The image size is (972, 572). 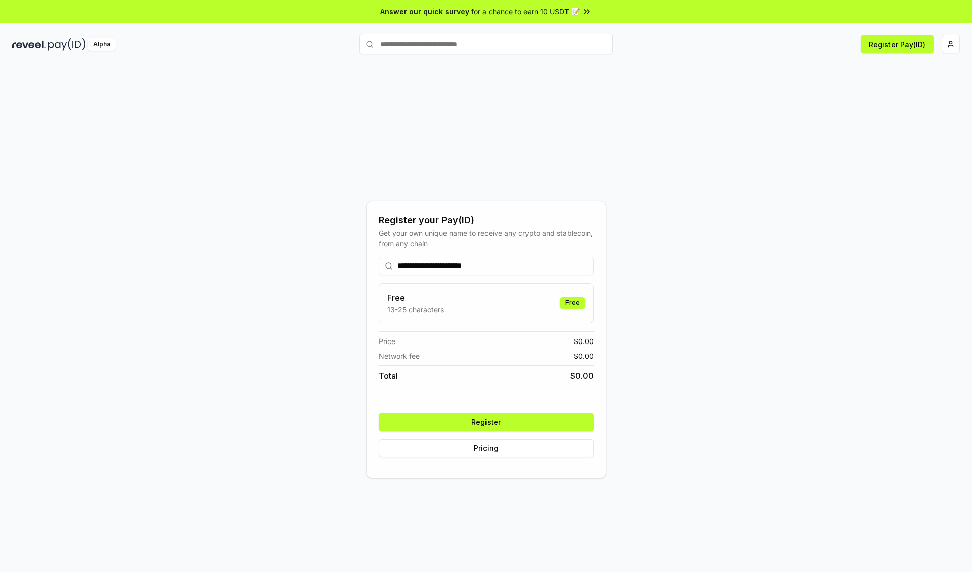 I want to click on button: Register, so click(x=486, y=422).